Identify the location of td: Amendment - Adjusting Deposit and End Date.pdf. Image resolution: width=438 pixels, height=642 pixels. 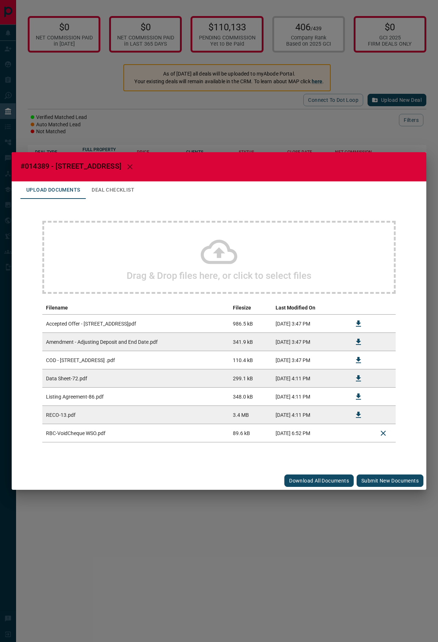
(136, 342).